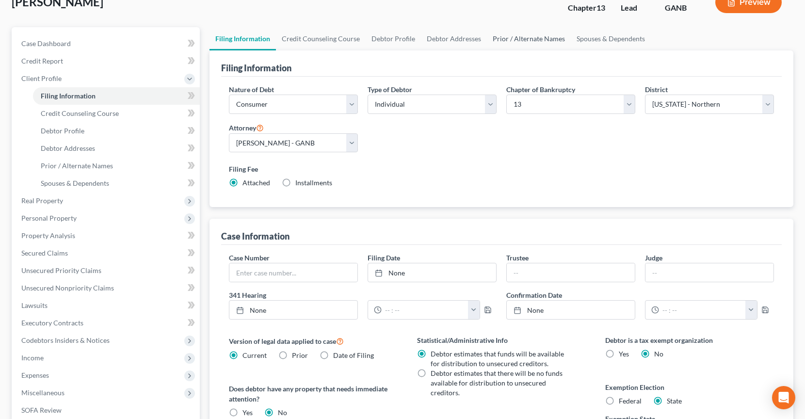 Image resolution: width=805 pixels, height=419 pixels. Describe the element at coordinates (314, 182) in the screenshot. I see `span: Installments` at that location.